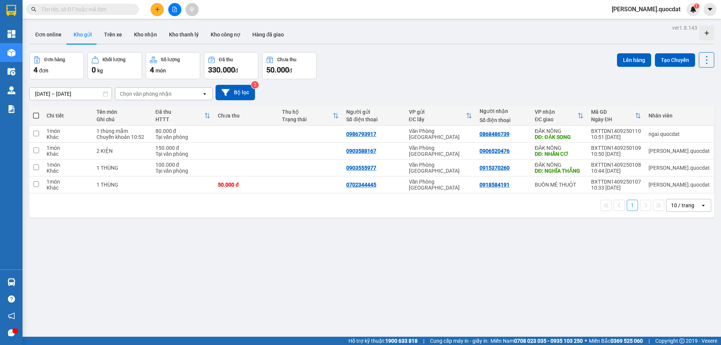 The image size is (721, 345). Describe the element at coordinates (634, 60) in the screenshot. I see `button: Lên hàng` at that location.